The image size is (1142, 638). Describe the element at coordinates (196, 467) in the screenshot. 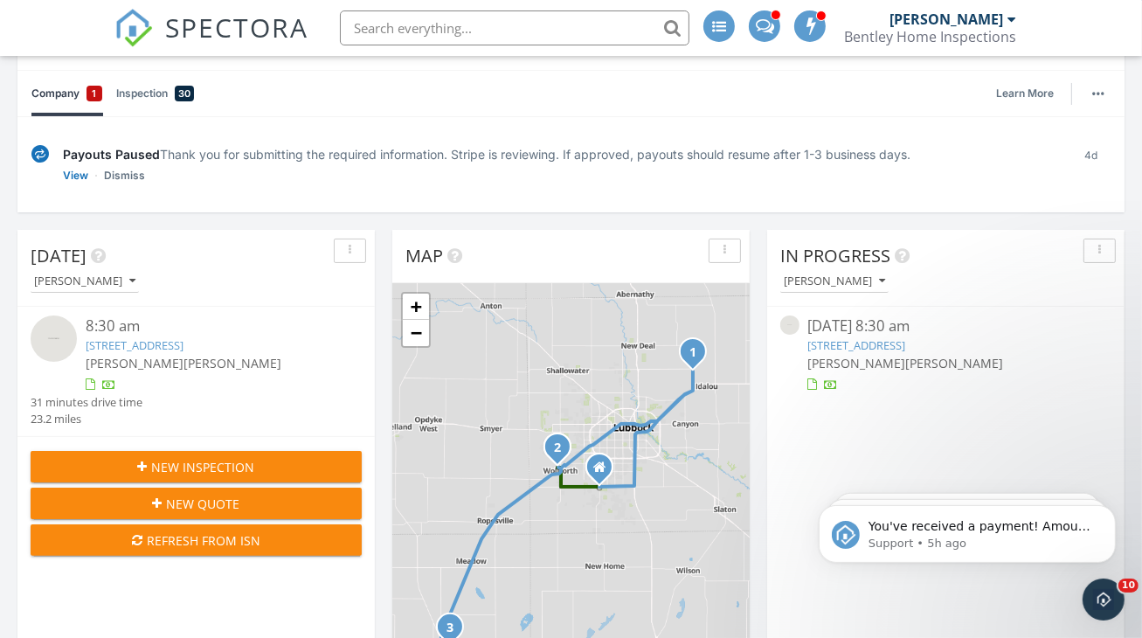

I see `button: New Inspection` at that location.